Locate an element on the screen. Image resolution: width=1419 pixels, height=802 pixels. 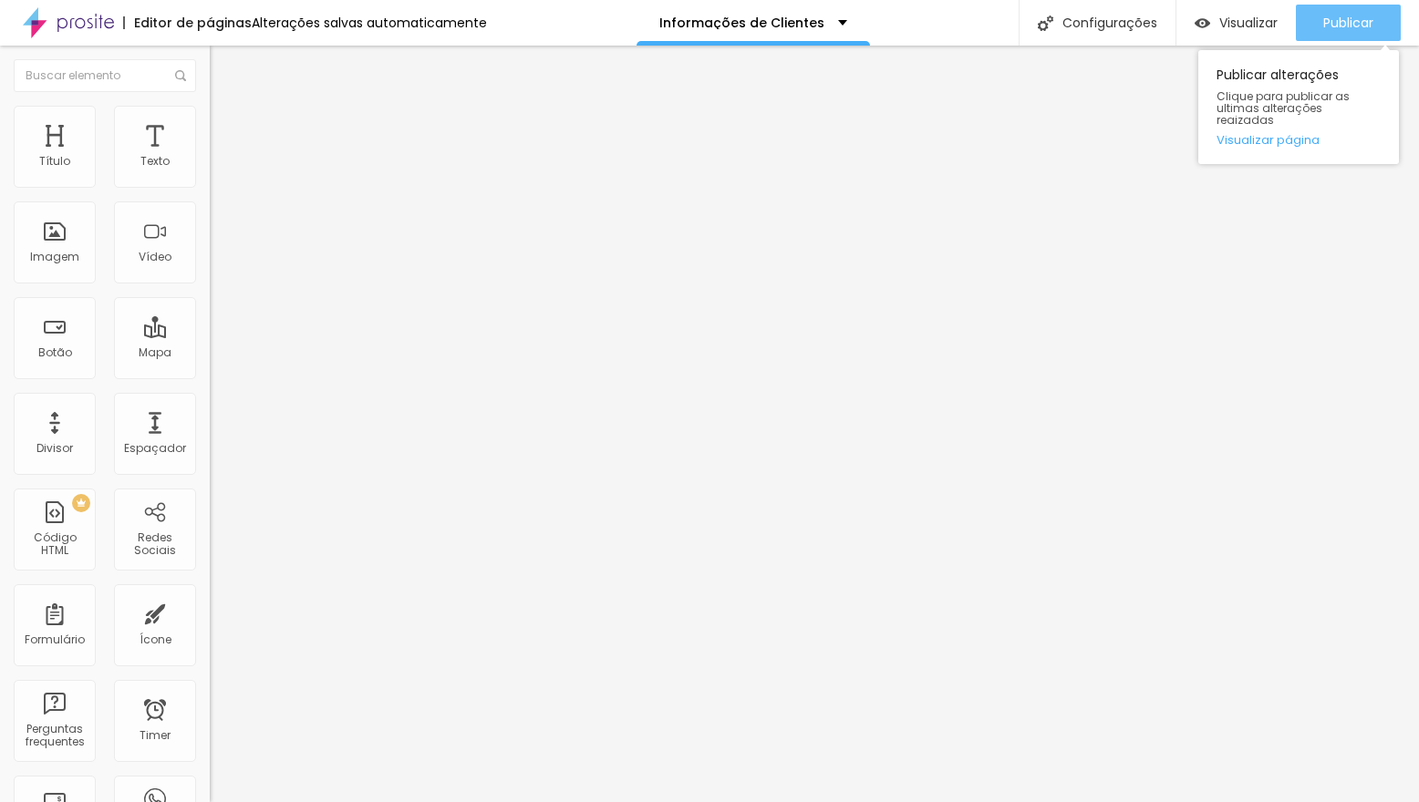
span: Visualizar is located at coordinates (1248, 23).